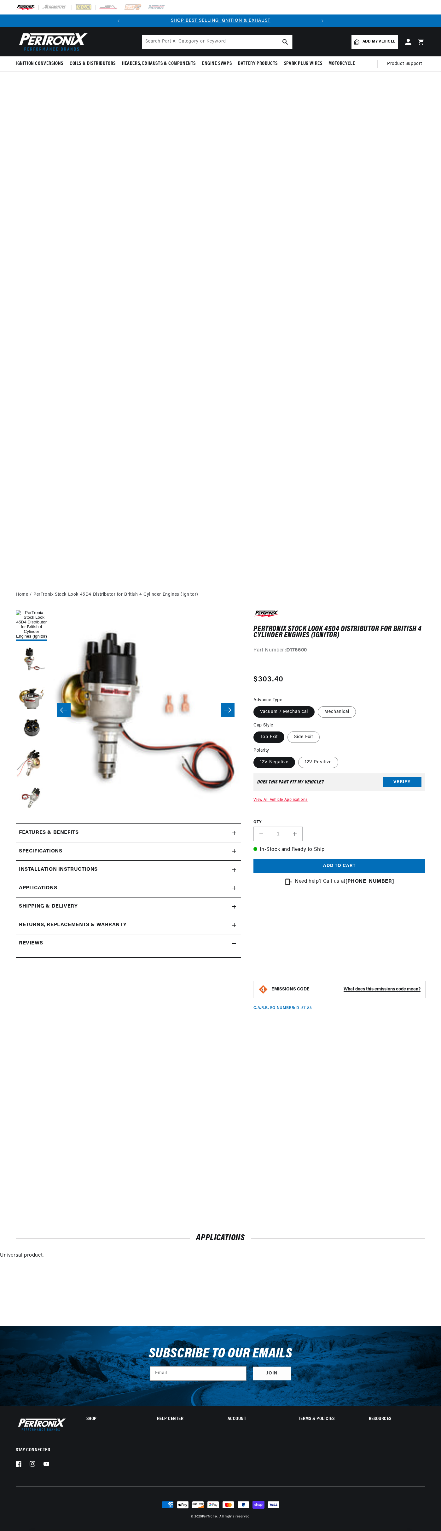 This screenshot has height=1531, width=441. I want to click on h2: Shop, so click(114, 1420).